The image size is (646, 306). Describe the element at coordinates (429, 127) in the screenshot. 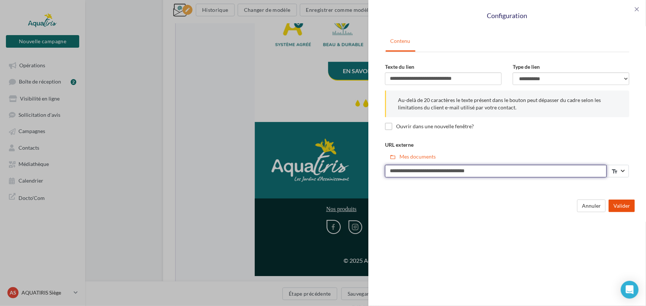

I see `label: Ouvrir dans une nouvelle fenêtre?` at that location.